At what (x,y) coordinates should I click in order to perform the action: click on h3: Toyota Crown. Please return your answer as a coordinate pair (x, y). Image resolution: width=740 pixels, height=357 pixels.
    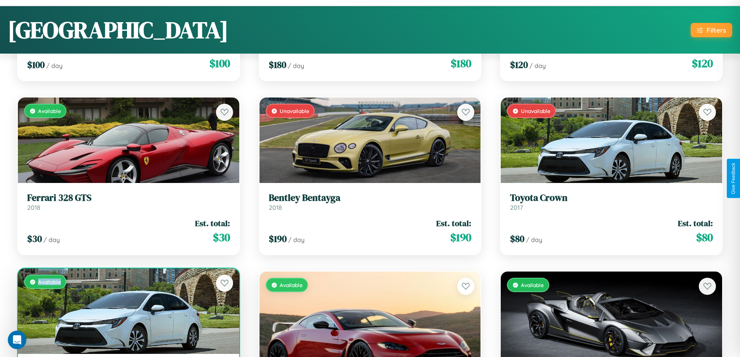
    Looking at the image, I should click on (611, 198).